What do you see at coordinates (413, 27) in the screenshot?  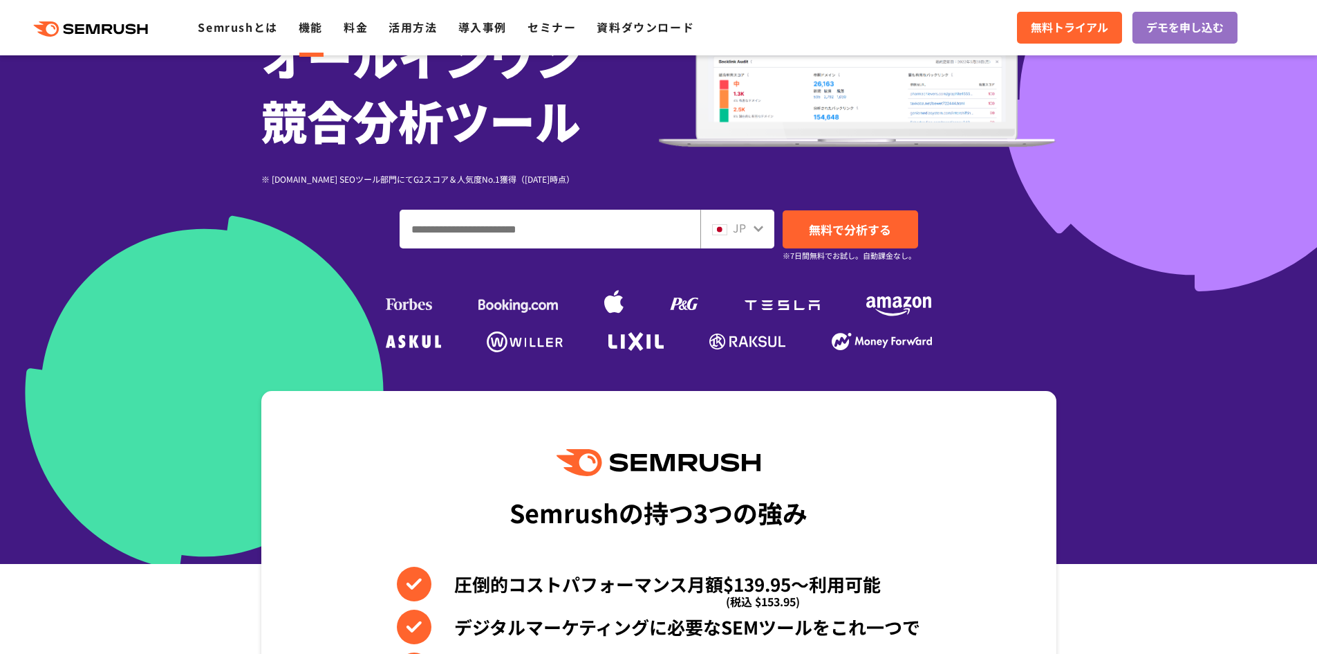 I see `a: 活用方法` at bounding box center [413, 27].